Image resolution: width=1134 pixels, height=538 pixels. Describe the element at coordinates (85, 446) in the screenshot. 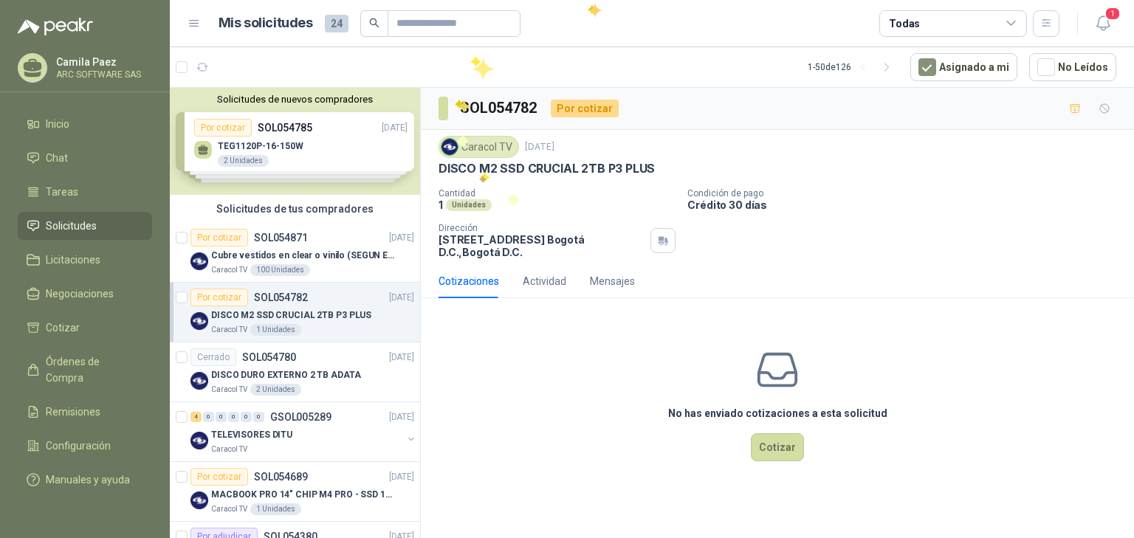

I see `a: Configuración` at that location.